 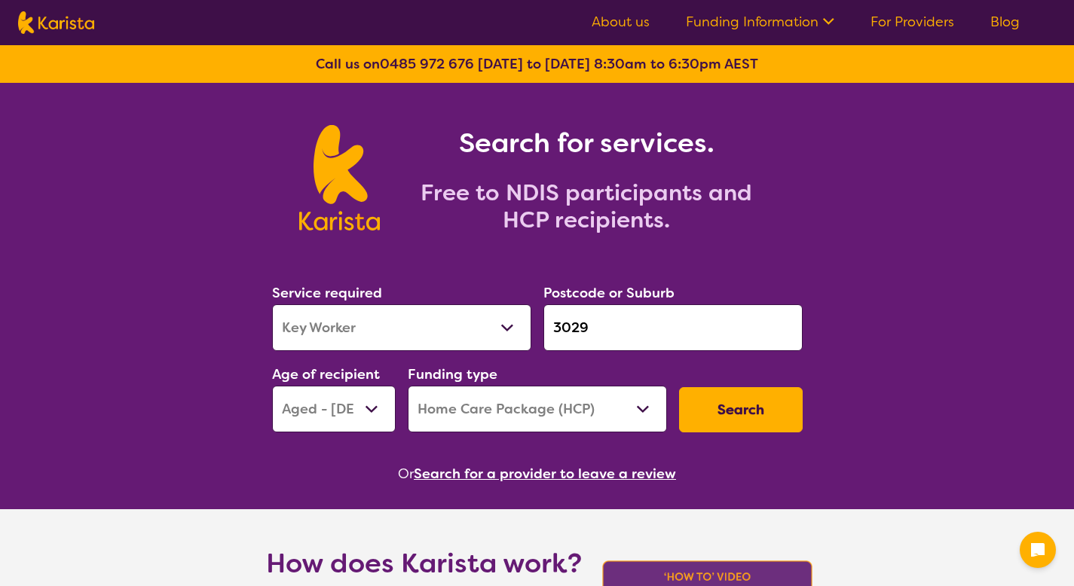 I want to click on a: About us, so click(x=620, y=22).